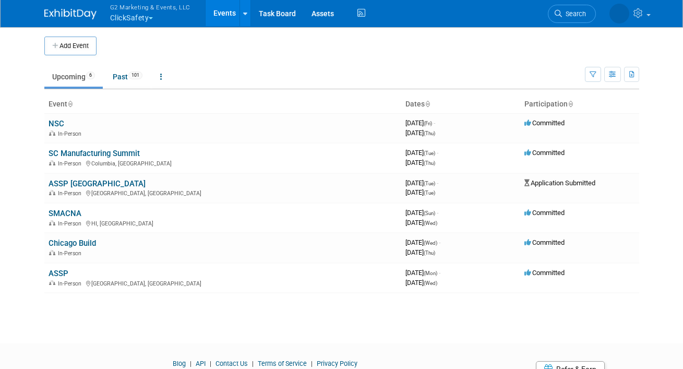 This screenshot has height=369, width=683. I want to click on a: Privacy Policy, so click(337, 363).